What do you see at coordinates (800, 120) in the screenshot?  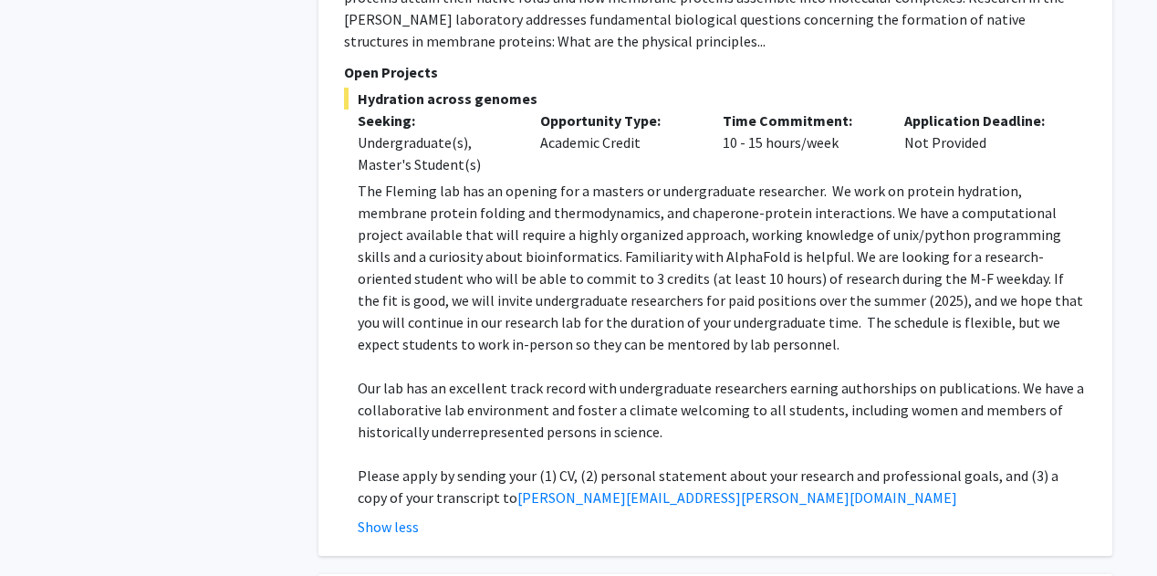 I see `p: Time Commitment:` at bounding box center [800, 120].